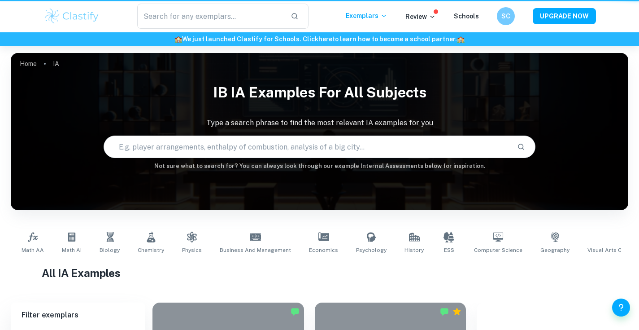 The height and width of the screenshot is (330, 639). What do you see at coordinates (498, 250) in the screenshot?
I see `span: Computer Science` at bounding box center [498, 250].